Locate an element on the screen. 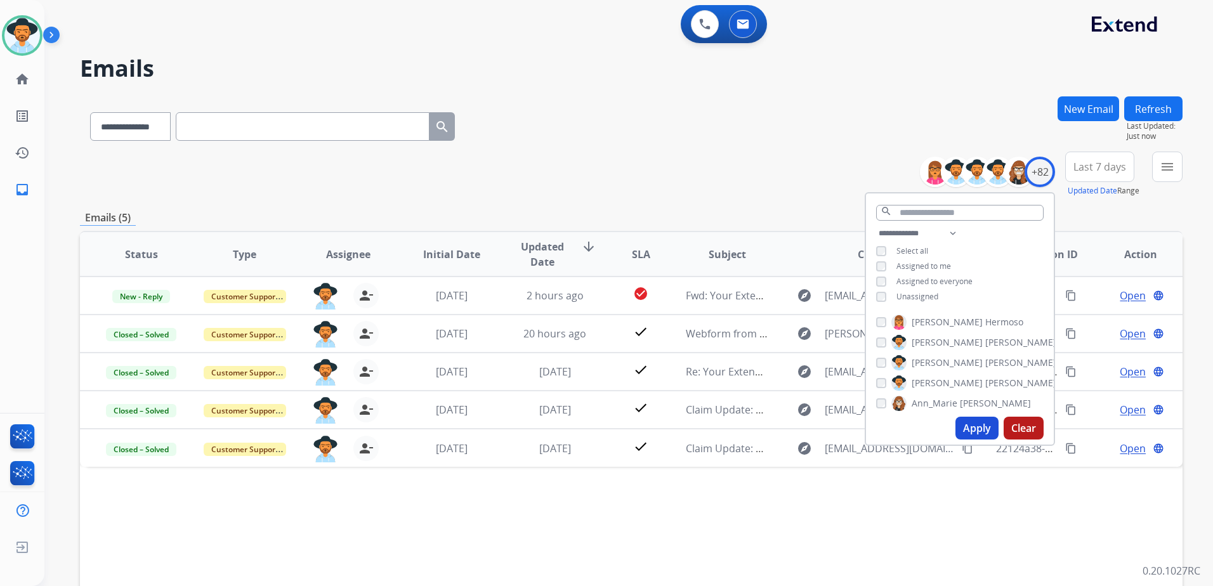  p: Emails (5) is located at coordinates (108, 218).